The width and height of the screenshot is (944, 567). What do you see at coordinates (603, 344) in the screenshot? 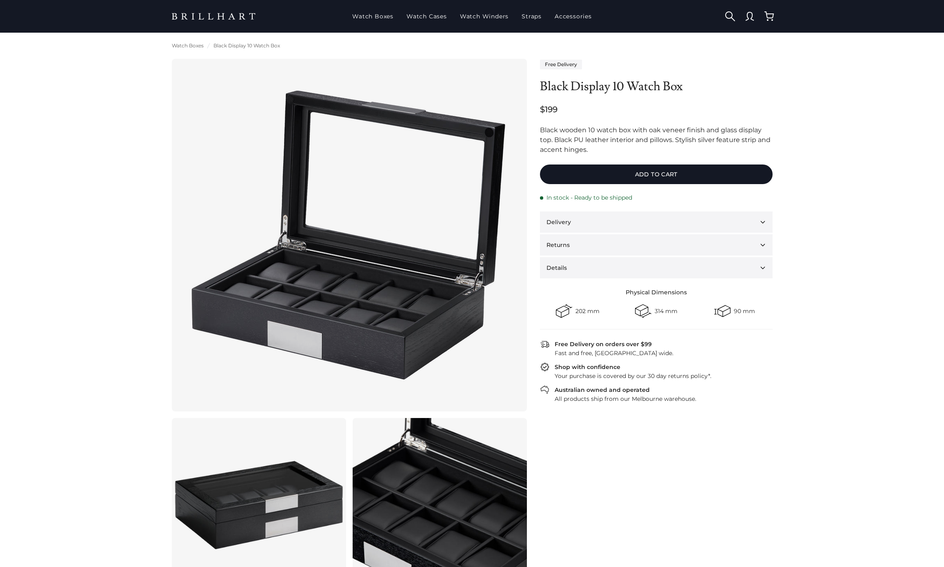
I see `div: Free Delivery on orders over $99` at bounding box center [603, 344].